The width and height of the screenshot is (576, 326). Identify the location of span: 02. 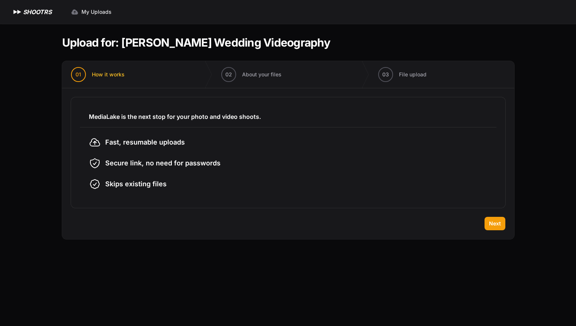
(229, 74).